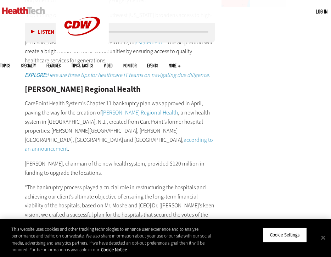 The height and width of the screenshot is (257, 331). I want to click on button: Close, so click(323, 238).